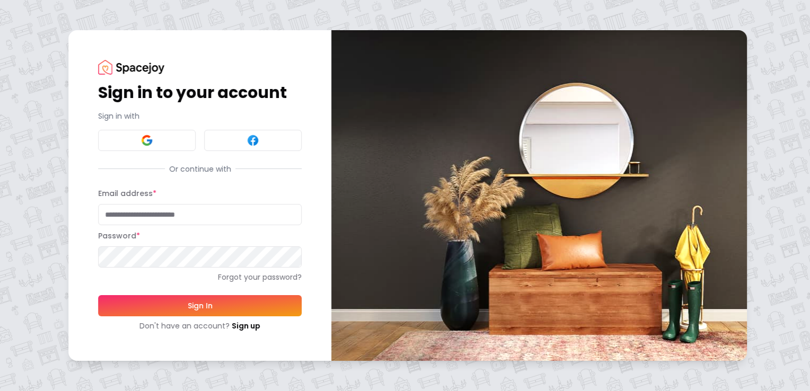 The image size is (810, 391). I want to click on label: Email address, so click(127, 194).